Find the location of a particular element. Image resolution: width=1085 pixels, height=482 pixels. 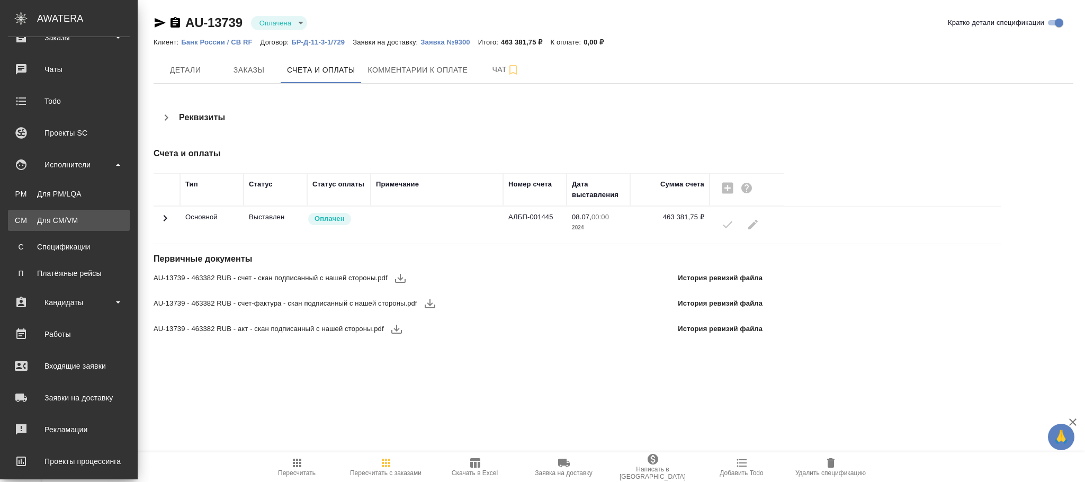

td: 463 381,75 ₽ is located at coordinates (670, 225).